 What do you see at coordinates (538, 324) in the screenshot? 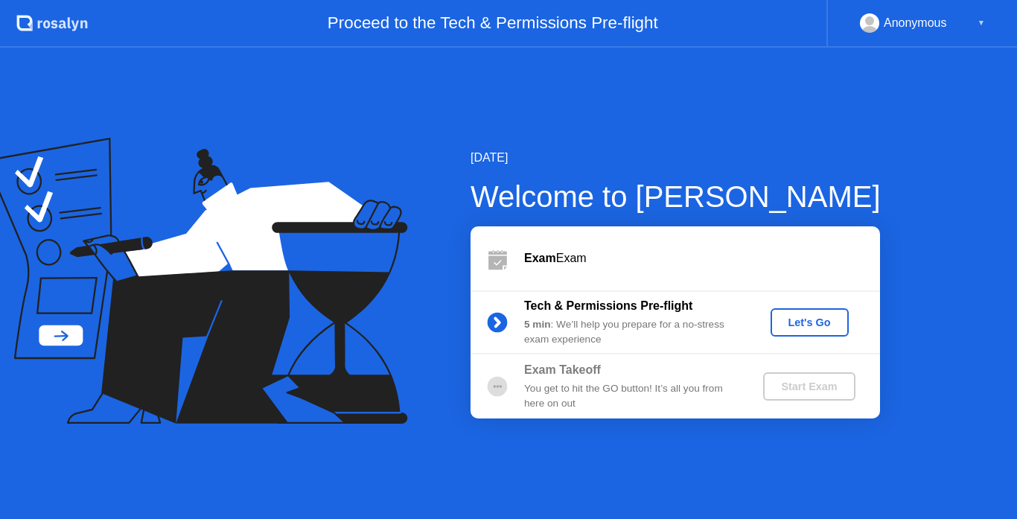
I see `b: 5 min` at bounding box center [538, 324].